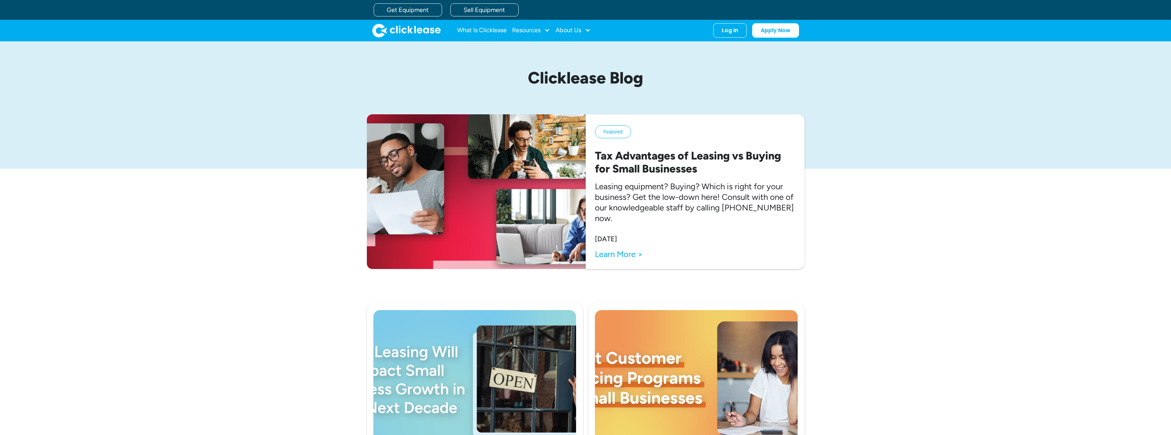  Describe the element at coordinates (695, 162) in the screenshot. I see `h2: Tax Advantages of Leasing vs Buying for Small Businesses` at that location.